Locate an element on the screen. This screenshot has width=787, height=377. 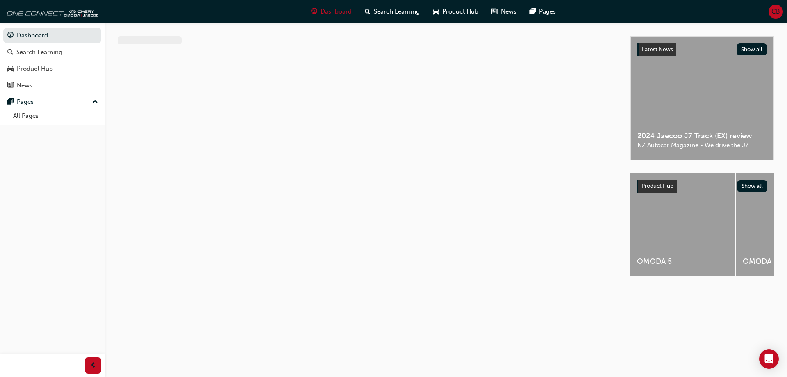
span: up-icon is located at coordinates (95, 102).